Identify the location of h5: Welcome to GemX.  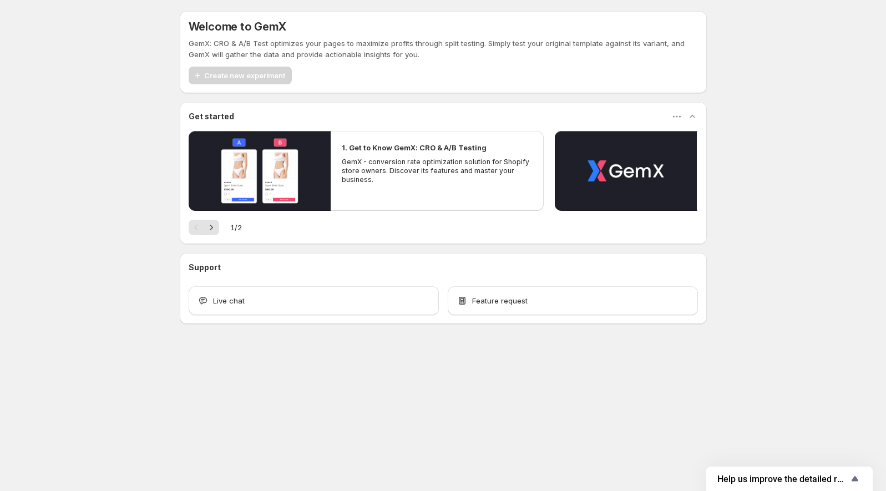
(238, 27).